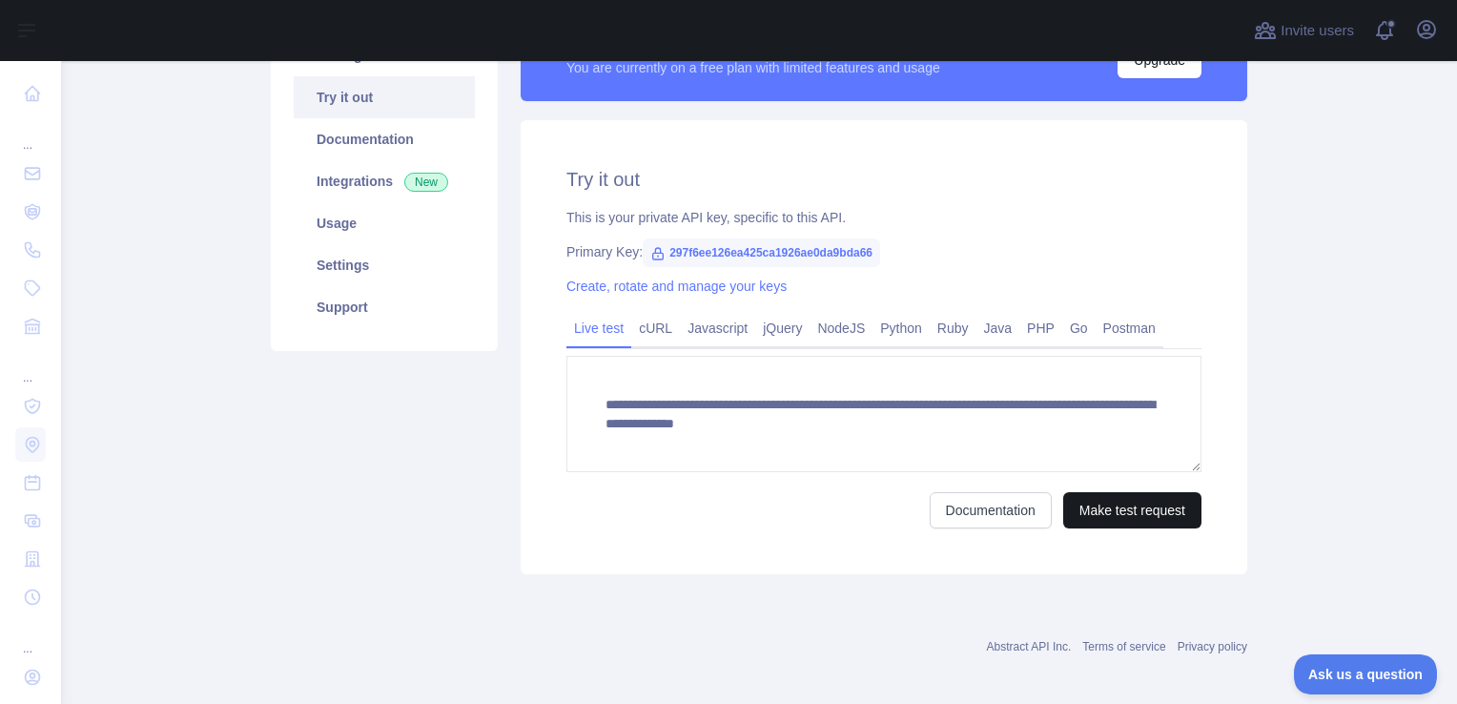 The height and width of the screenshot is (704, 1457). I want to click on a: cURL, so click(655, 328).